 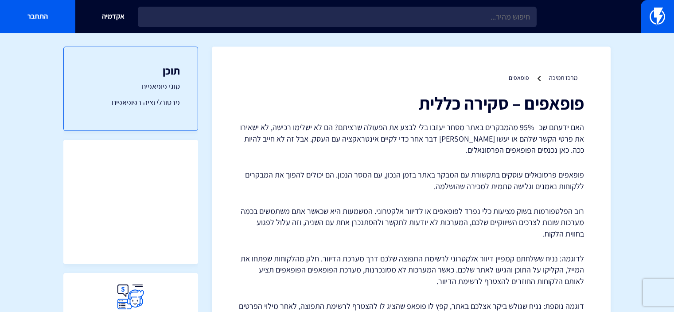 What do you see at coordinates (131, 102) in the screenshot?
I see `a: פרסונליזציה בפופאפים` at bounding box center [131, 102].